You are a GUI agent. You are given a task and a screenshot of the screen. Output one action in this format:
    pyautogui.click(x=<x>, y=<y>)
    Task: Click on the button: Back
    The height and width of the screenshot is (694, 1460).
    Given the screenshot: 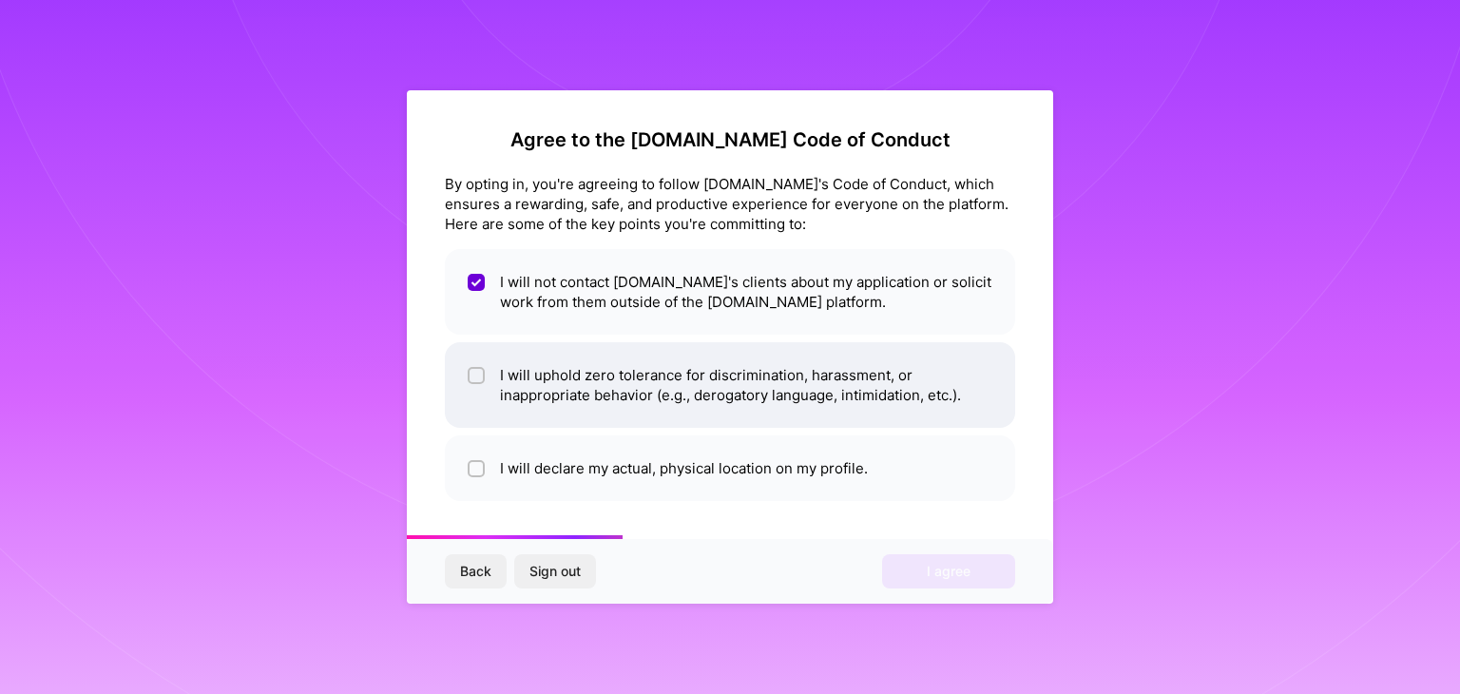 What is the action you would take?
    pyautogui.click(x=475, y=571)
    